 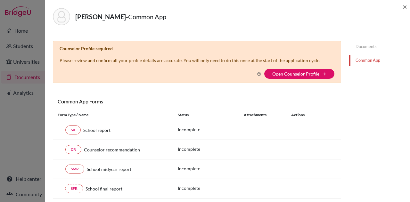 I want to click on a: SFR, so click(x=74, y=189).